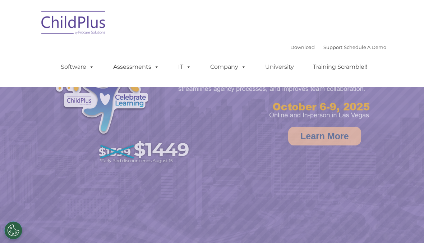  What do you see at coordinates (13, 230) in the screenshot?
I see `button: Cookies Settings` at bounding box center [13, 230].